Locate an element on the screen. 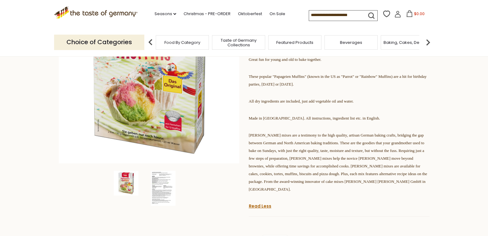 This screenshot has width=488, height=236. img: Kathi Parrot Muffins is located at coordinates (126, 183).